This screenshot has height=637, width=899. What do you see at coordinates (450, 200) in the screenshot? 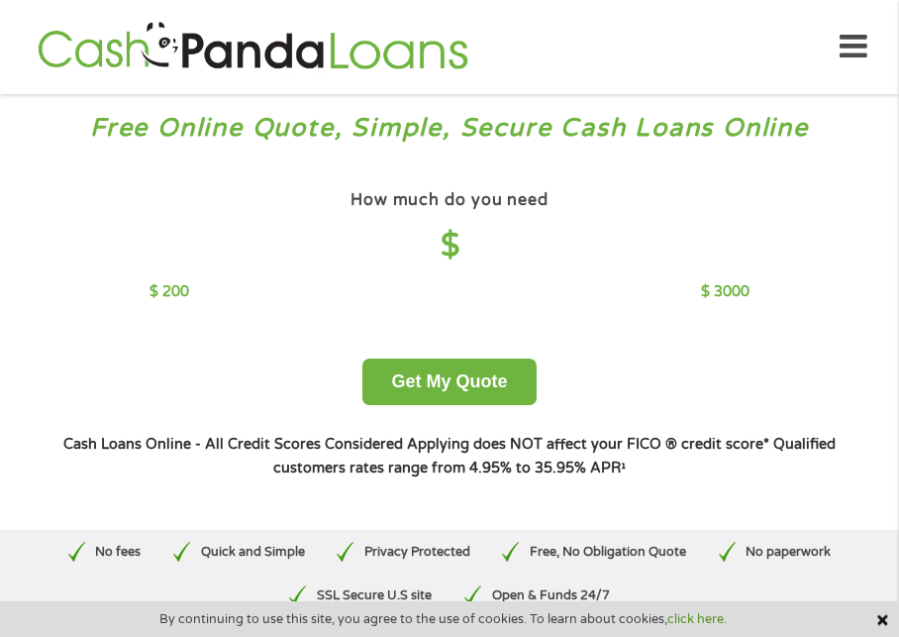
I see `h4: How much do you need` at bounding box center [450, 200].